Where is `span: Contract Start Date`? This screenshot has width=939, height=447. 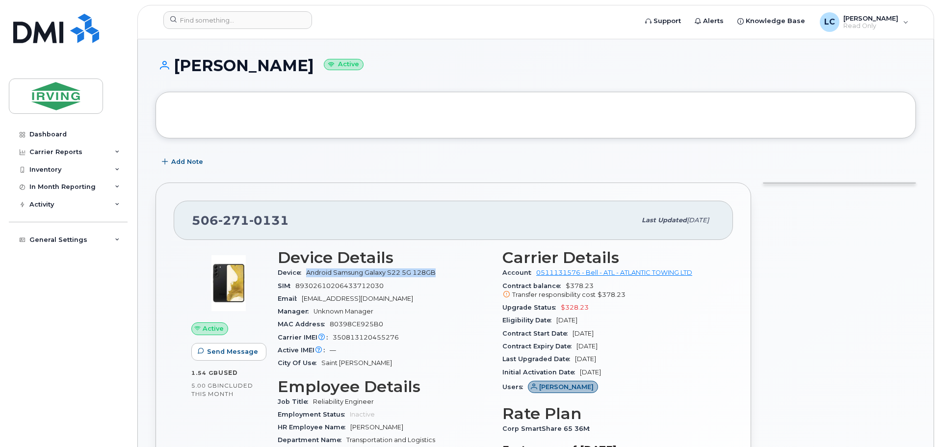 span: Contract Start Date is located at coordinates (537, 333).